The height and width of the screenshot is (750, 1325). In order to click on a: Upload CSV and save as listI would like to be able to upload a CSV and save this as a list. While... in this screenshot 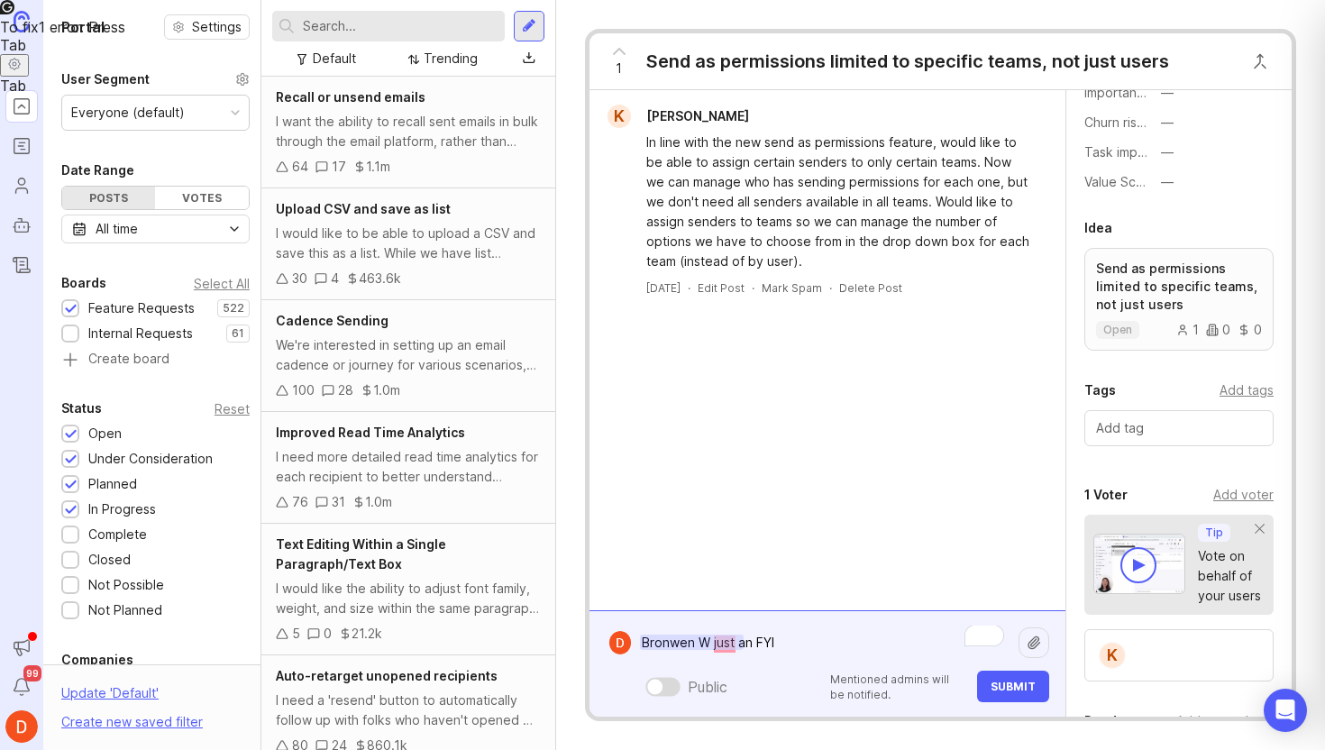, I will do `click(408, 244)`.